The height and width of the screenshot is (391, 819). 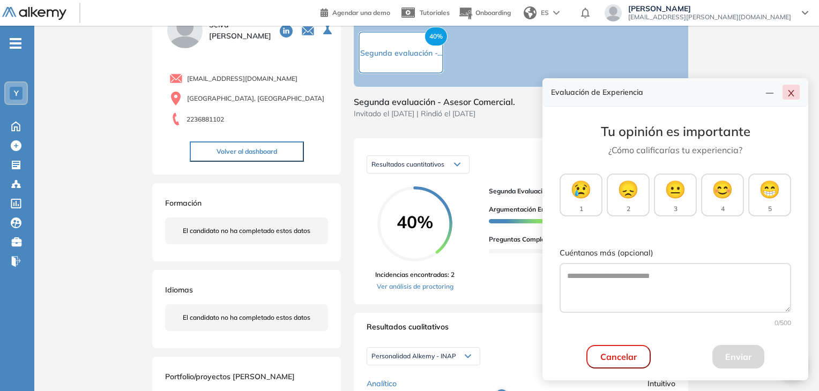 I want to click on span: ES, so click(x=544, y=13).